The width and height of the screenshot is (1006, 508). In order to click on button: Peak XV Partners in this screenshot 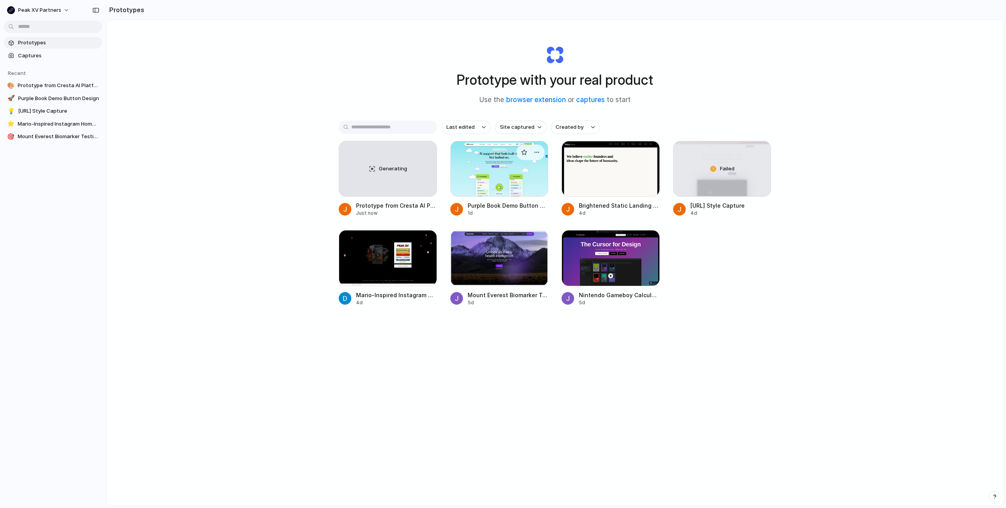, I will do `click(38, 10)`.